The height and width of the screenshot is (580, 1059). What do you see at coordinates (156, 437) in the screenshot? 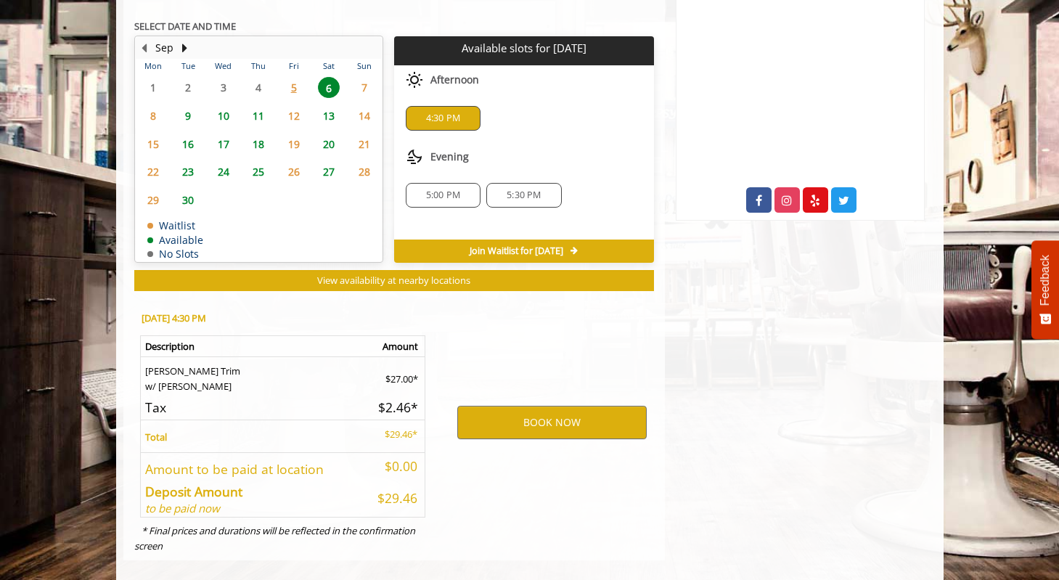
I see `b: Total` at bounding box center [156, 437].